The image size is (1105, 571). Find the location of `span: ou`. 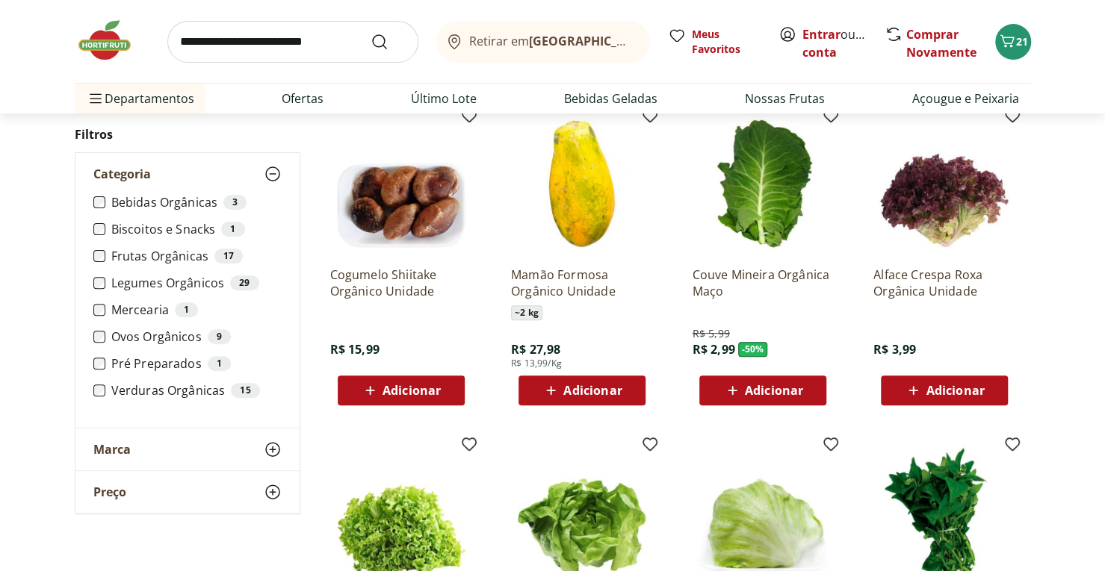

span: ou is located at coordinates (835, 43).